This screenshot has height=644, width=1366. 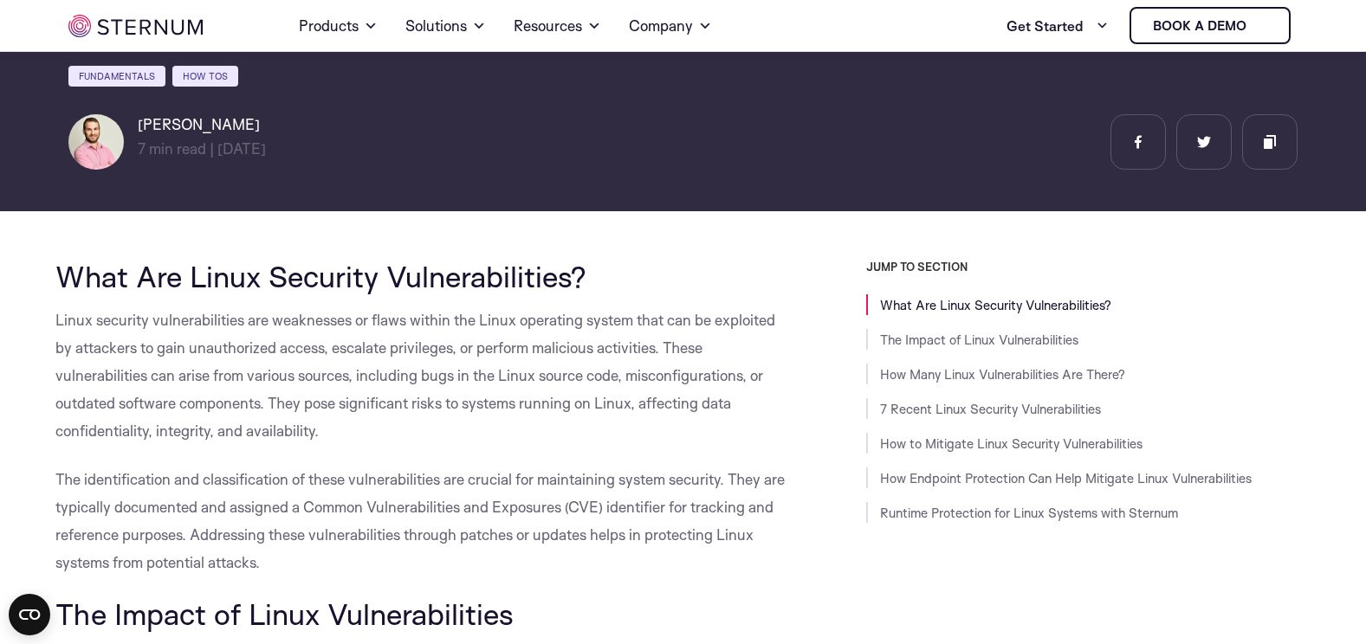 What do you see at coordinates (176, 148) in the screenshot?
I see `span: min read |` at bounding box center [176, 148].